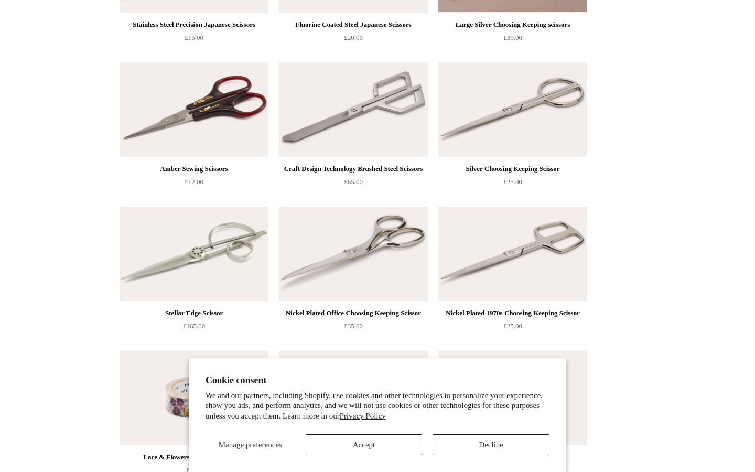  What do you see at coordinates (194, 313) in the screenshot?
I see `div: Stellar Edge Scissor` at bounding box center [194, 313].